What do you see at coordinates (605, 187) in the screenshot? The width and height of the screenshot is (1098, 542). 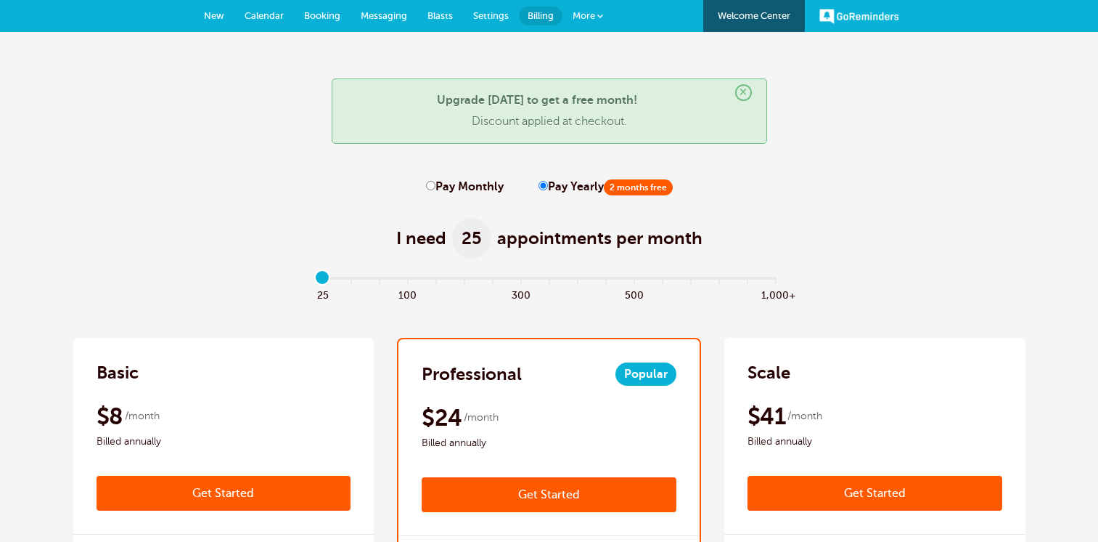 I see `label: Pay Yearly` at bounding box center [605, 187].